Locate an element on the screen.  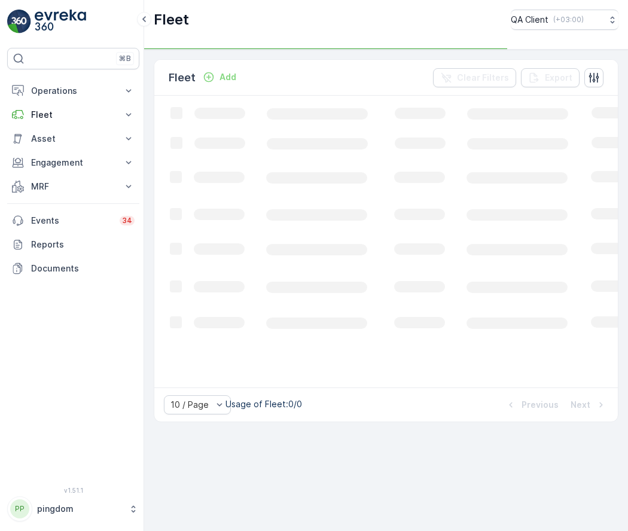
a: Documents is located at coordinates (73, 269).